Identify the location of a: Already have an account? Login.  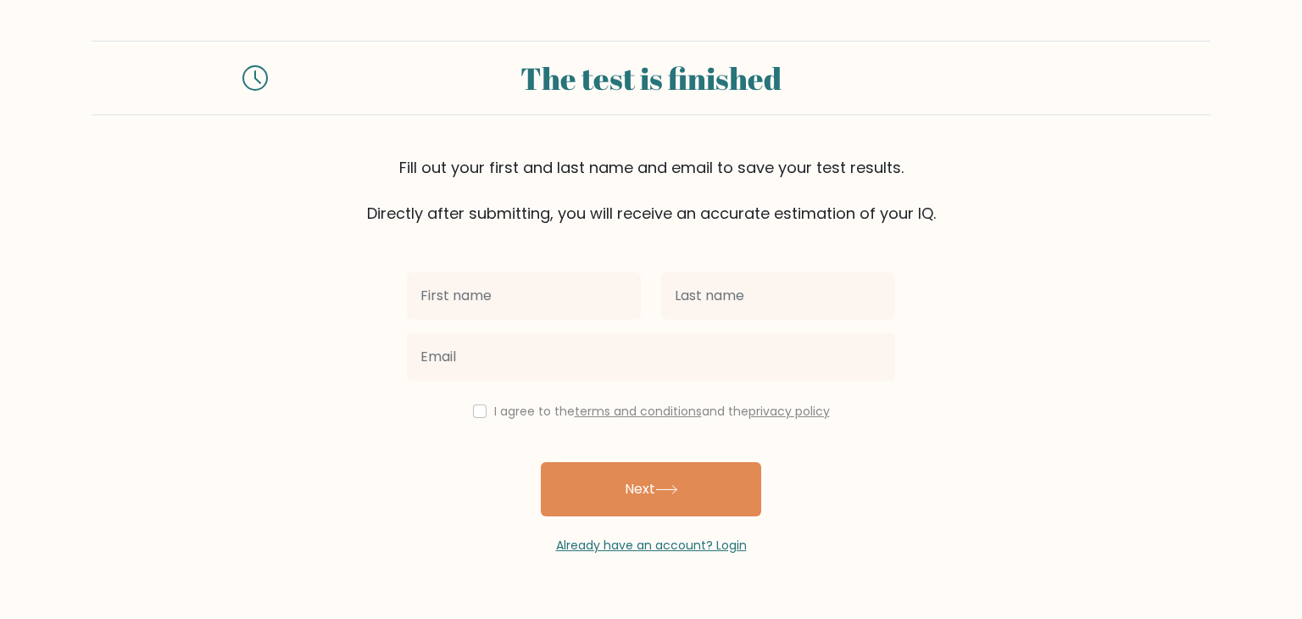
(651, 545).